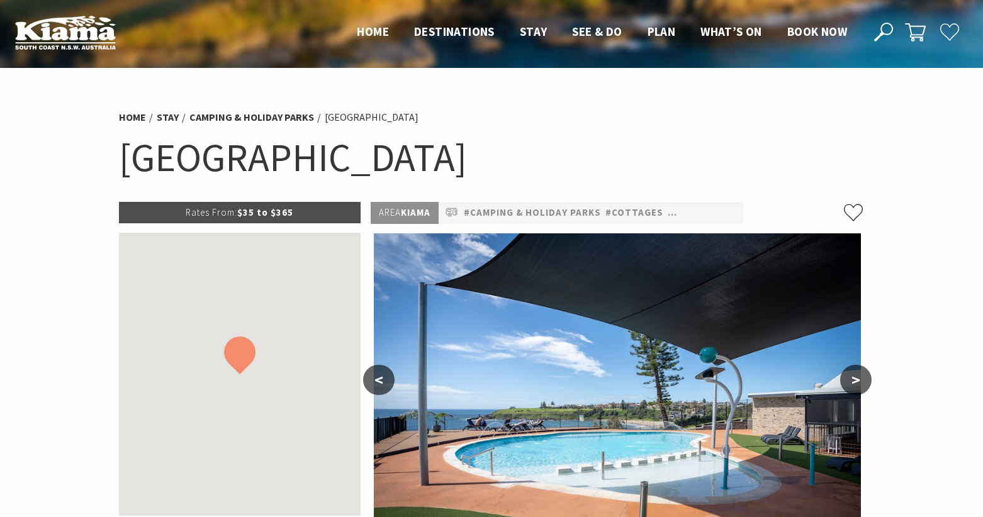  Describe the element at coordinates (240, 213) in the screenshot. I see `p: $35 to $365` at that location.